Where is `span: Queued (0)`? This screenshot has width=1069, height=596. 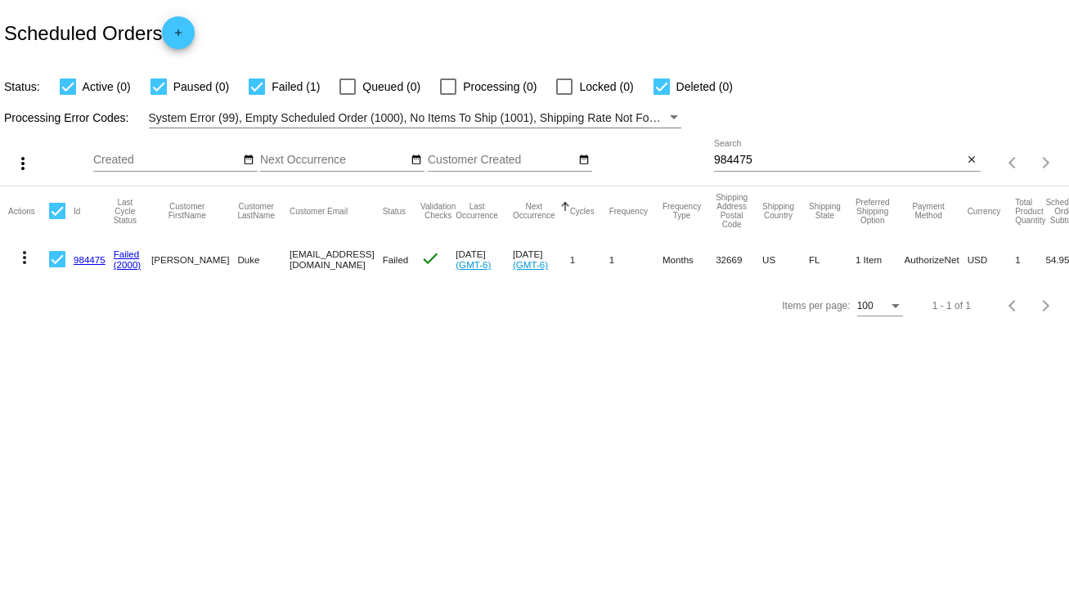
span: Queued (0) is located at coordinates (391, 87).